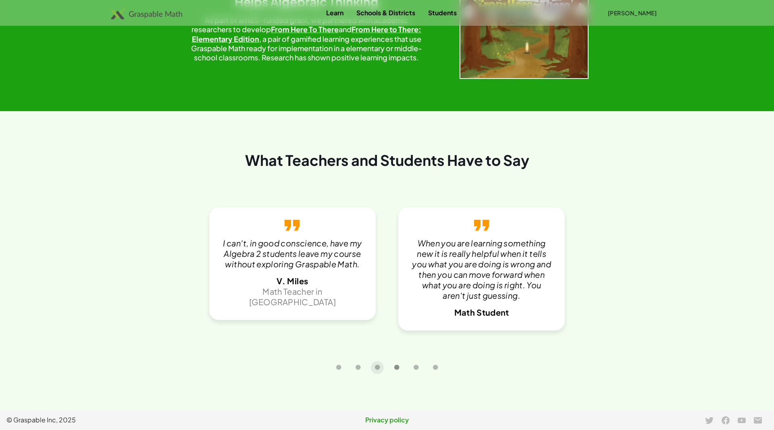  Describe the element at coordinates (481, 312) in the screenshot. I see `span: Math Student` at that location.